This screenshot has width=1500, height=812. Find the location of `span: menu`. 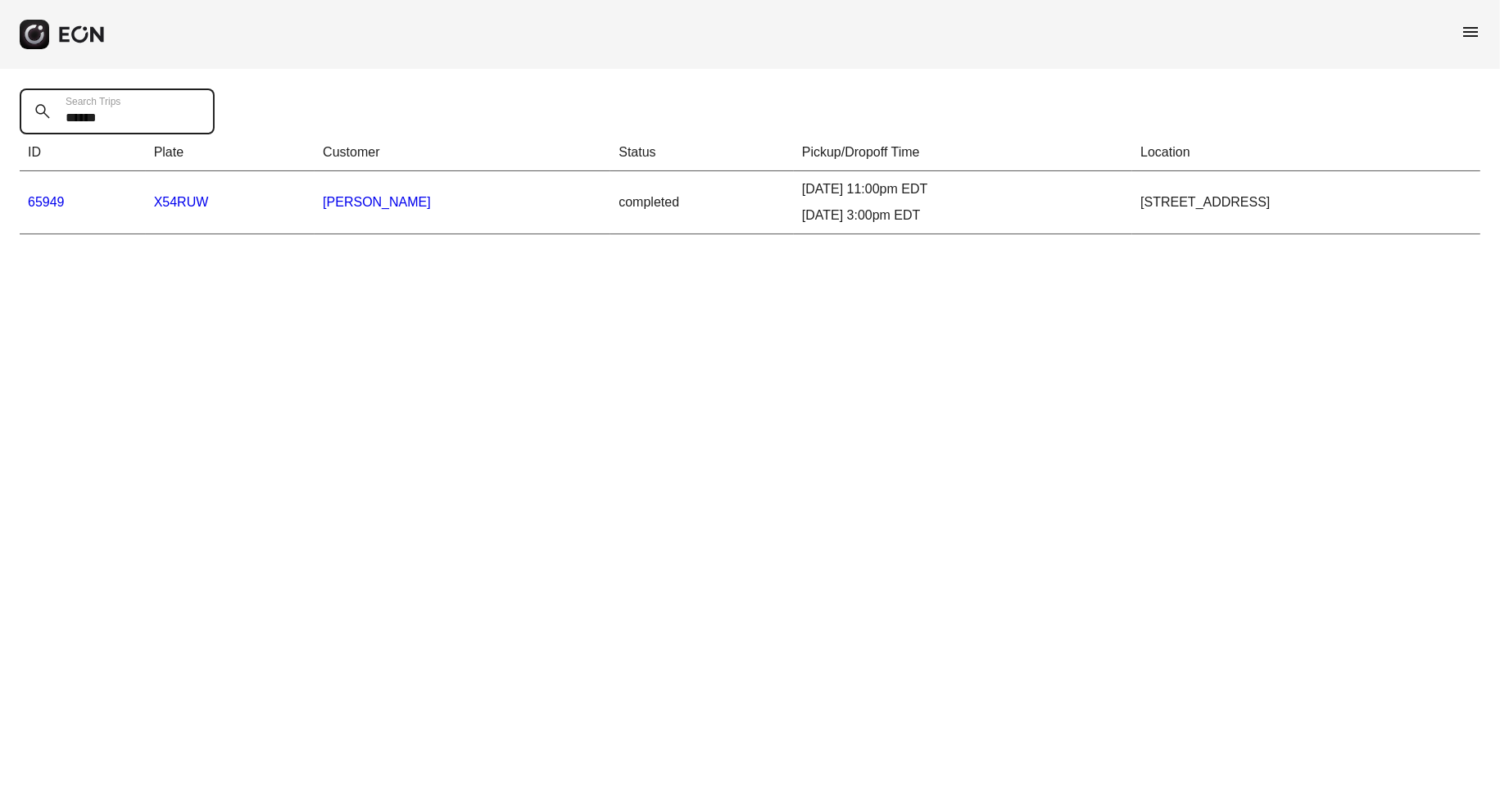

span: menu is located at coordinates (1470, 32).